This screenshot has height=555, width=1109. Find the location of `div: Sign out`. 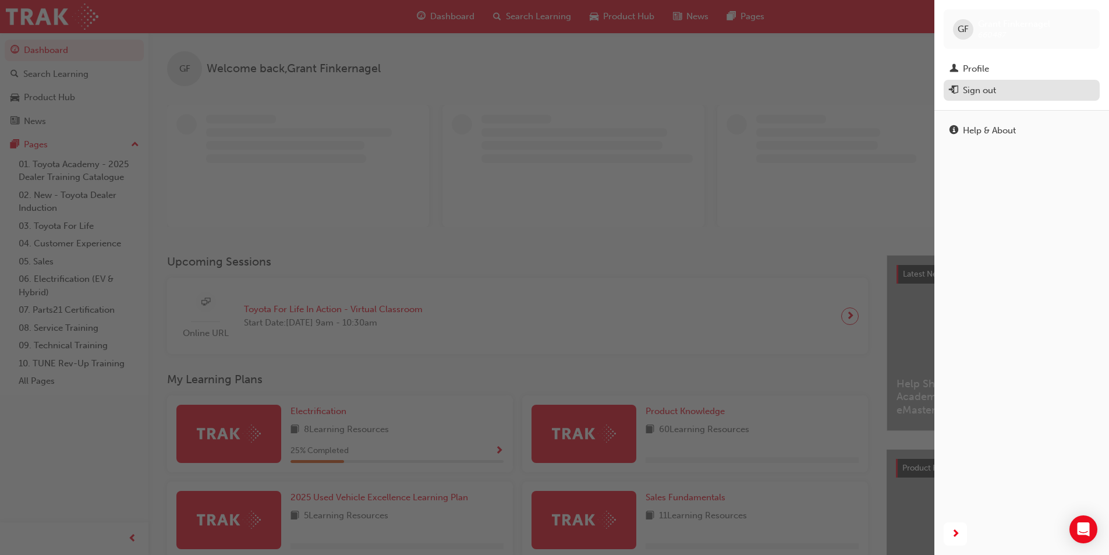

div: Sign out is located at coordinates (979, 90).